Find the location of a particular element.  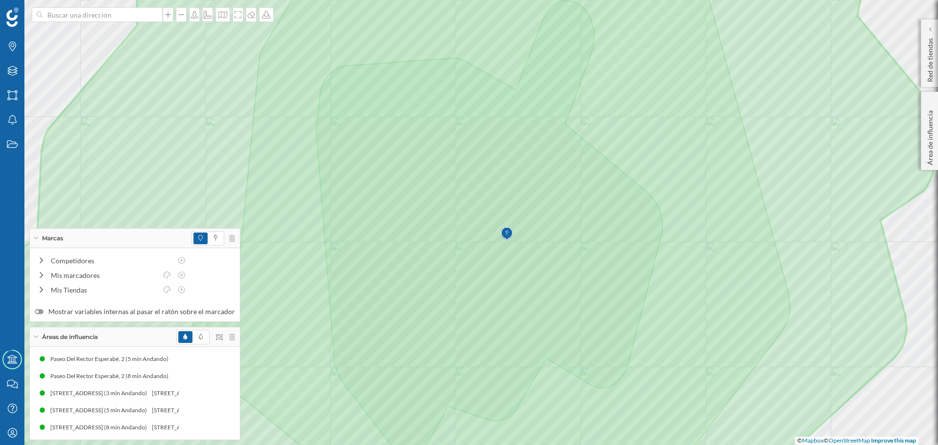

a: OpenStreetMap is located at coordinates (850, 440).